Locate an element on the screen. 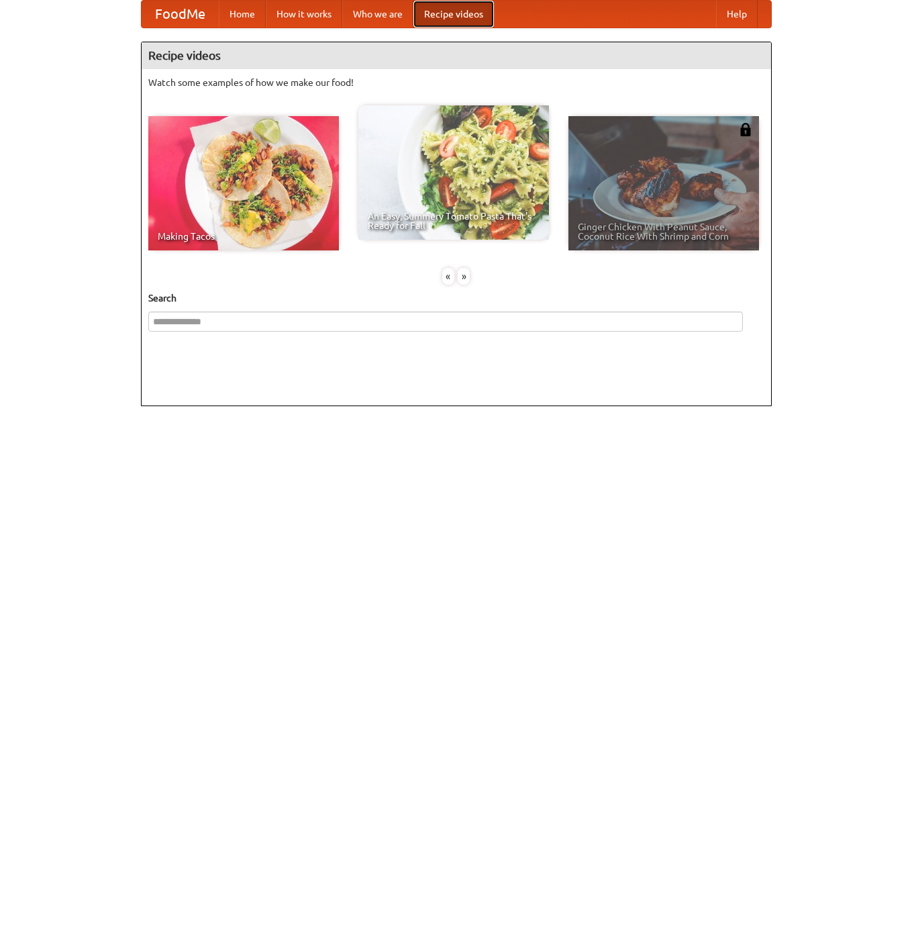 The image size is (912, 950). a: Home is located at coordinates (242, 14).